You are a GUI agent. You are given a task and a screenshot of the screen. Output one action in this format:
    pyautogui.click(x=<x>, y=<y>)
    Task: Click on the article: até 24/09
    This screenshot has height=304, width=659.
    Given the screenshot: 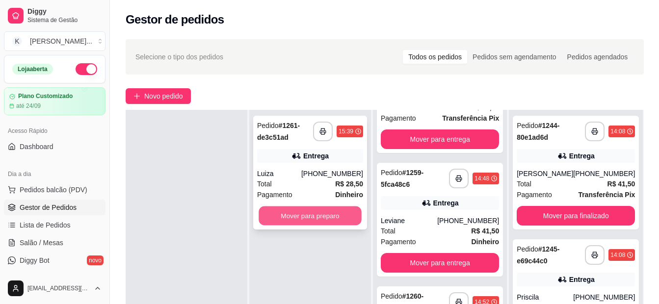 What is the action you would take?
    pyautogui.click(x=28, y=106)
    